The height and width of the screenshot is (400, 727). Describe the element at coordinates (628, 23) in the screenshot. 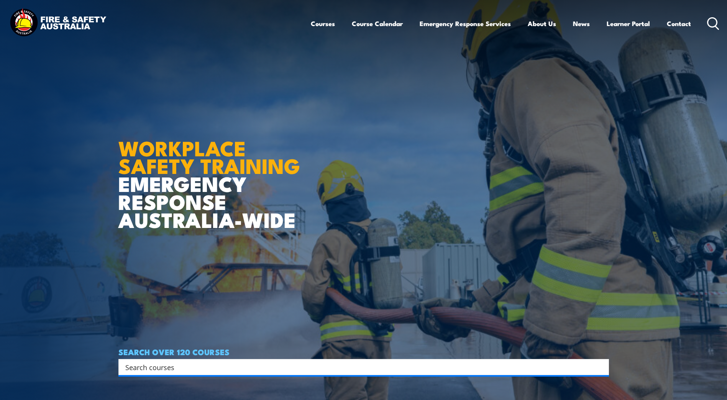

I see `a: Learner Portal` at that location.